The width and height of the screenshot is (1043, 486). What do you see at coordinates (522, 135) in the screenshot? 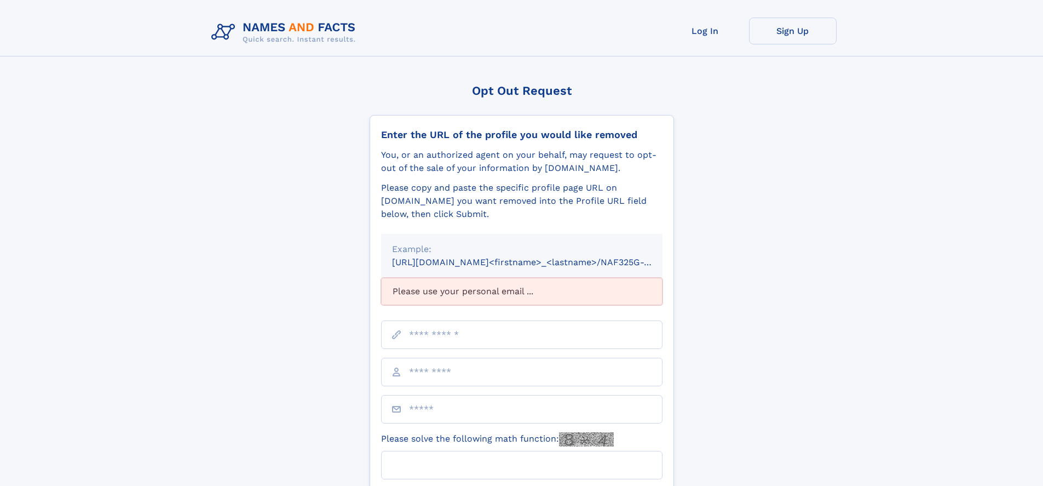
I see `div: Enter the URL of the profile you would like removed` at bounding box center [522, 135].